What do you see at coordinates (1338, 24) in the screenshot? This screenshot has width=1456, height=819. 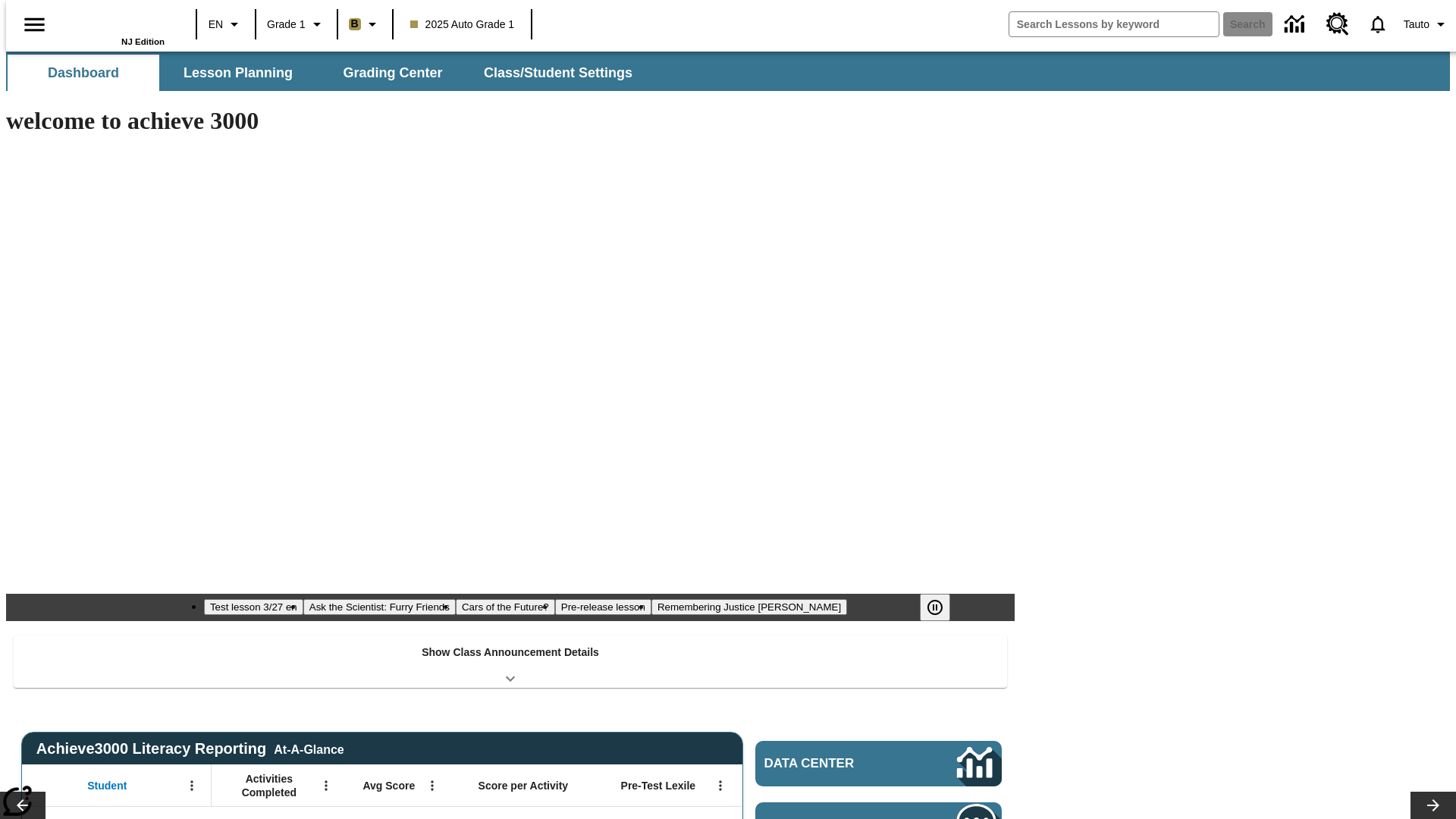 I see `a: Resource Center, Will open in new tab` at bounding box center [1338, 24].